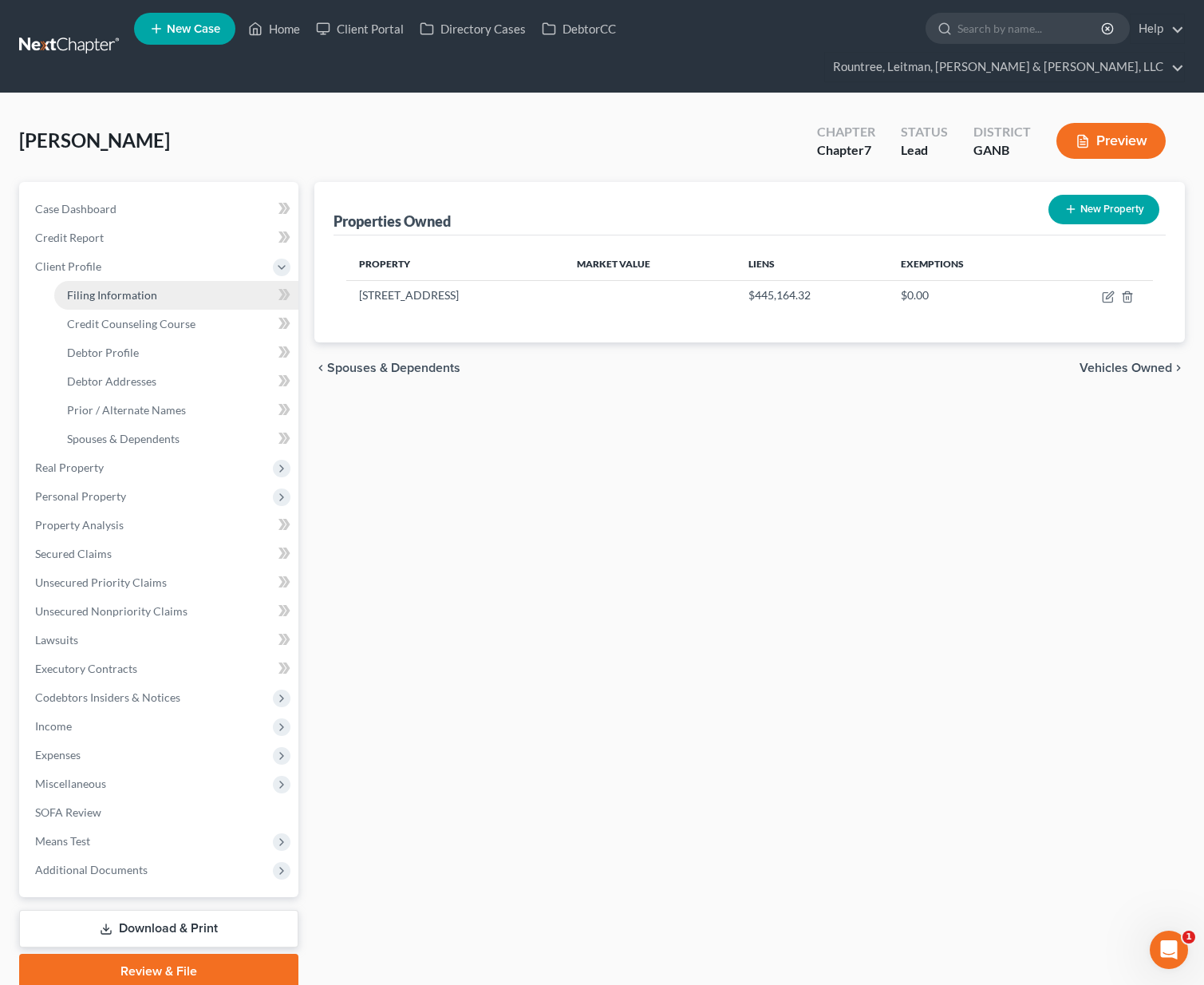 The image size is (1204, 985). Describe the element at coordinates (176, 353) in the screenshot. I see `a: Debtor Profile` at that location.